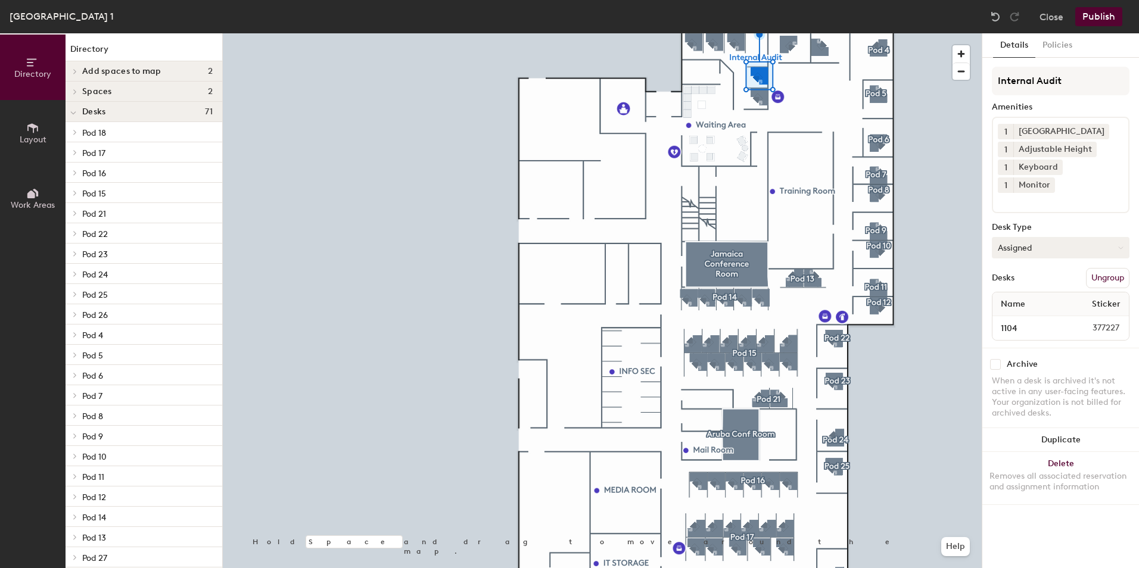 This screenshot has width=1139, height=568. I want to click on span: Pod 6, so click(92, 376).